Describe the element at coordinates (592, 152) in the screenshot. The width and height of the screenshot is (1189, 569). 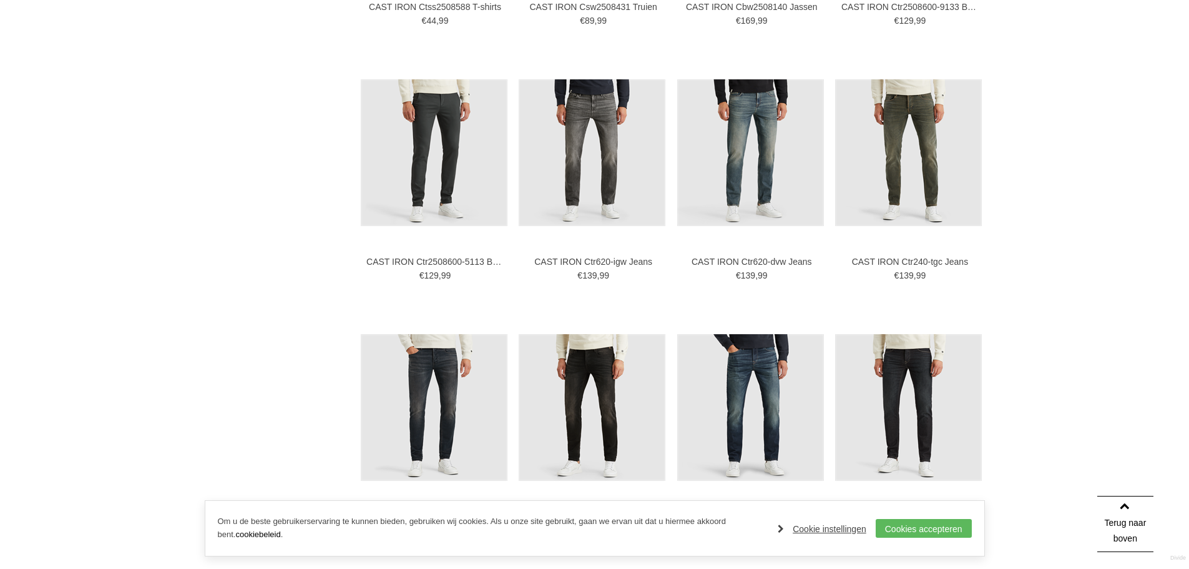
I see `img: CAST IRON Ctr620-igw Jeans` at that location.